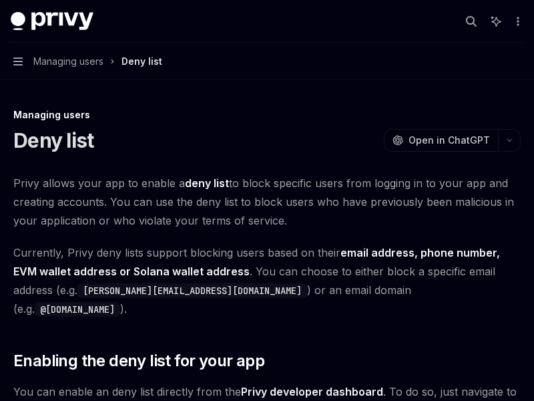 Image resolution: width=534 pixels, height=401 pixels. I want to click on span: Managing users, so click(68, 61).